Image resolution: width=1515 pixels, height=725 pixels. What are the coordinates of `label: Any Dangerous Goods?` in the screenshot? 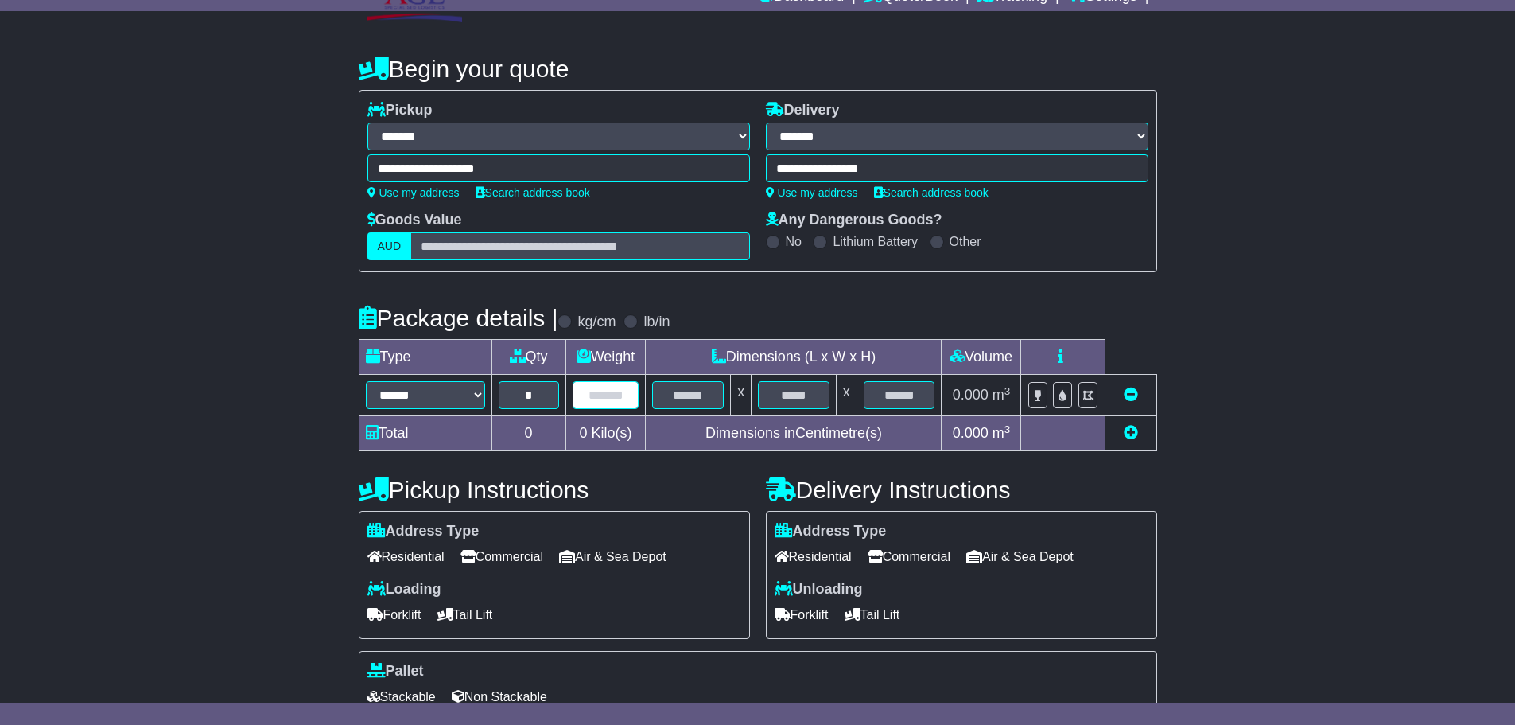 It's located at (854, 220).